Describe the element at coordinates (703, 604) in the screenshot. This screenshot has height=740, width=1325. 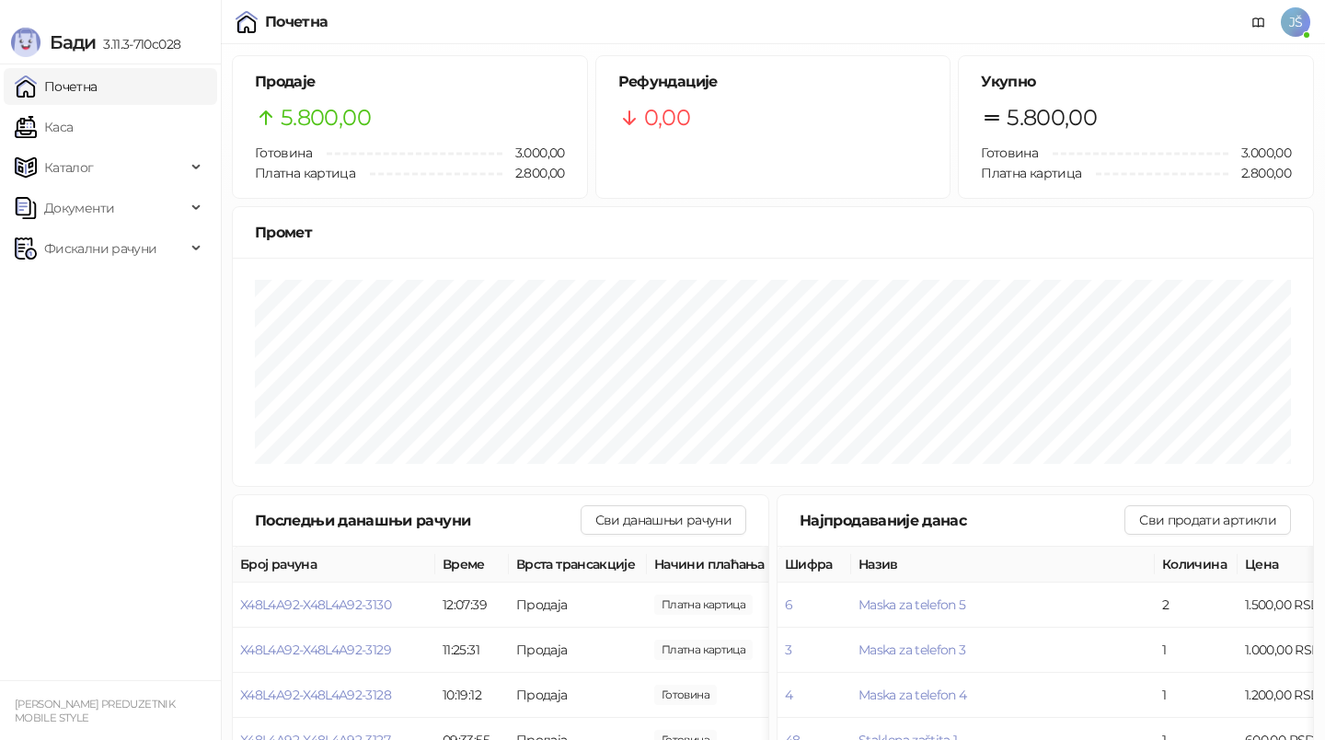
I see `span: 1.800,00` at that location.